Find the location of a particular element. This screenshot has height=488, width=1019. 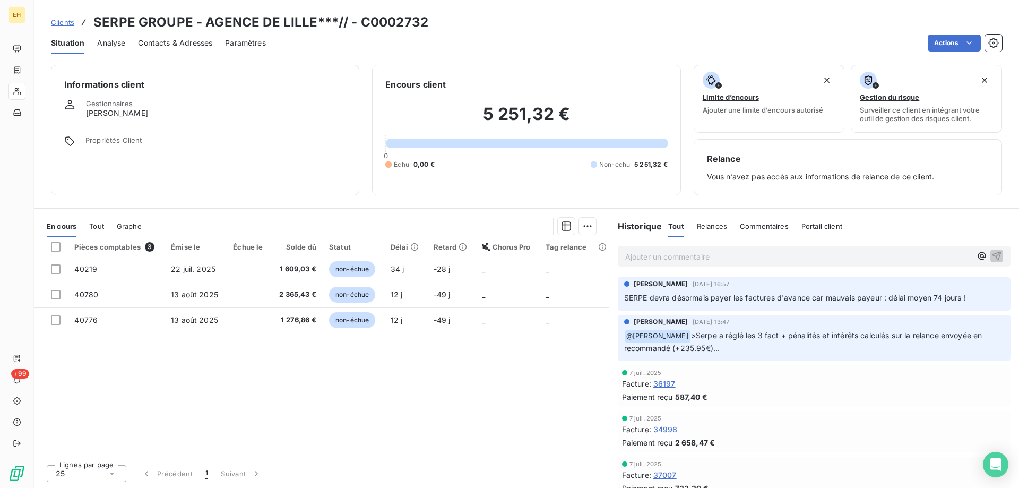

span: Situation is located at coordinates (67, 43).